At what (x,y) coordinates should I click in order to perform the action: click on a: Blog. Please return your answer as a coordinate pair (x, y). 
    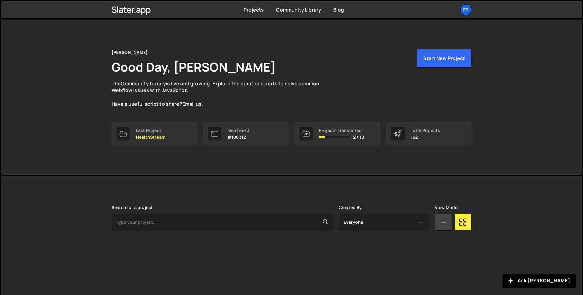
    Looking at the image, I should click on (339, 10).